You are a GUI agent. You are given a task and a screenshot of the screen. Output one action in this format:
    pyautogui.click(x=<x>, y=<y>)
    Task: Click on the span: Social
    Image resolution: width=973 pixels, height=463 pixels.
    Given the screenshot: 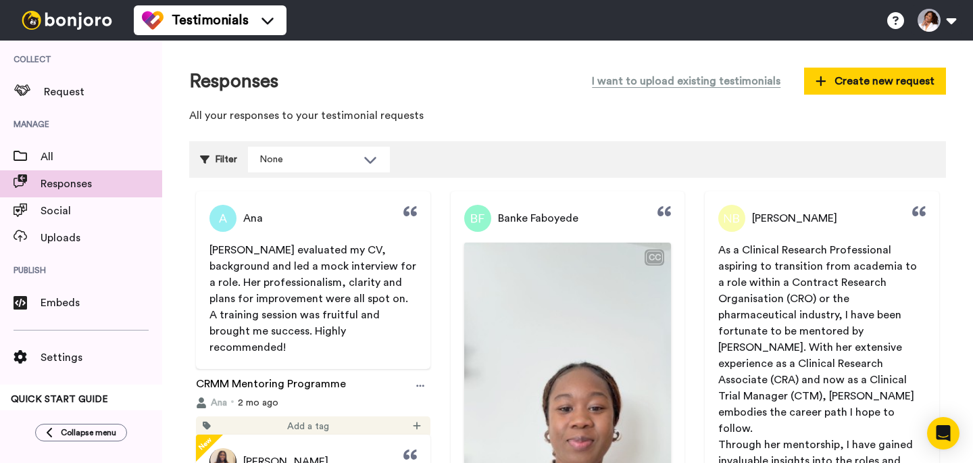 What is the action you would take?
    pyautogui.click(x=101, y=211)
    